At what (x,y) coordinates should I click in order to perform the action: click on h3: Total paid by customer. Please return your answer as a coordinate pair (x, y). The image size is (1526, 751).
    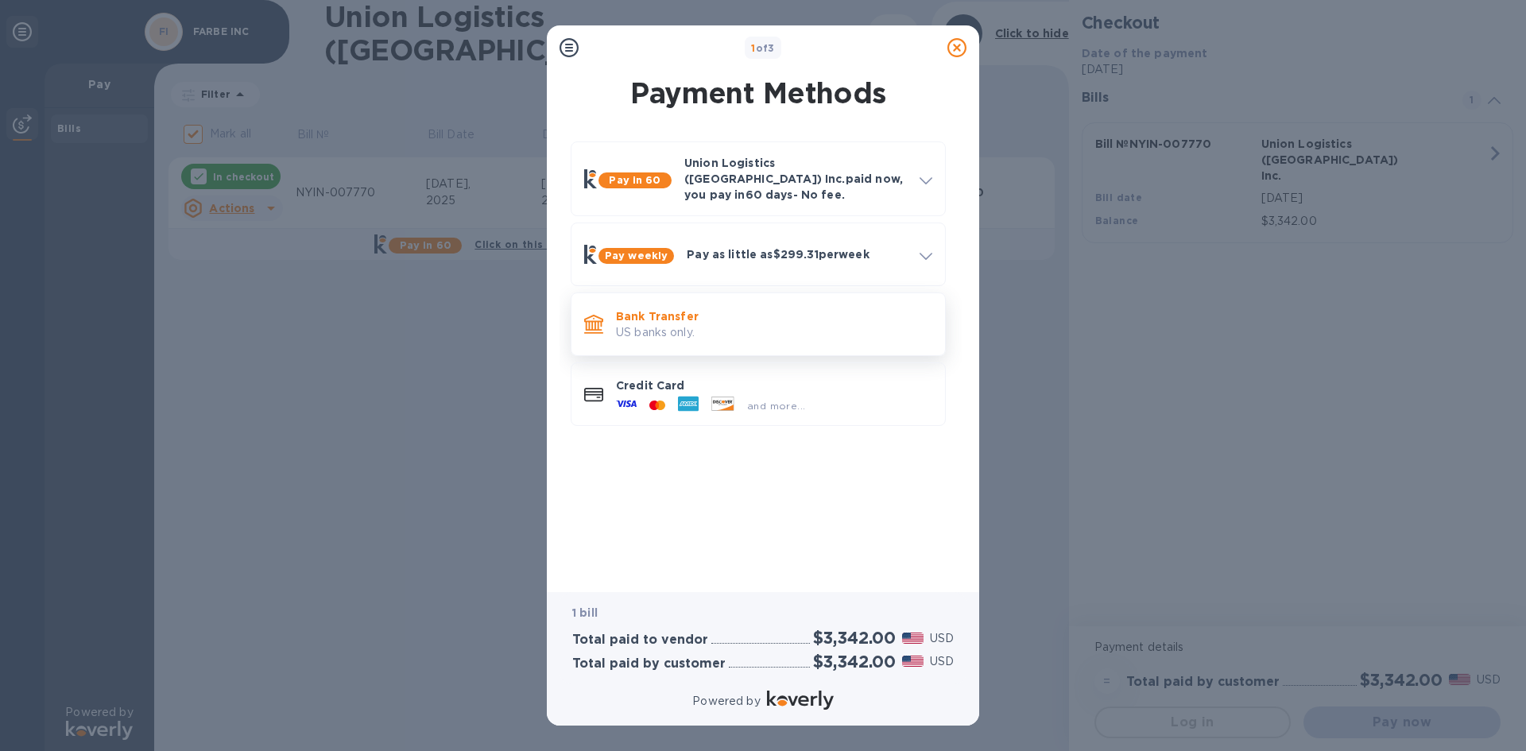
    Looking at the image, I should click on (649, 664).